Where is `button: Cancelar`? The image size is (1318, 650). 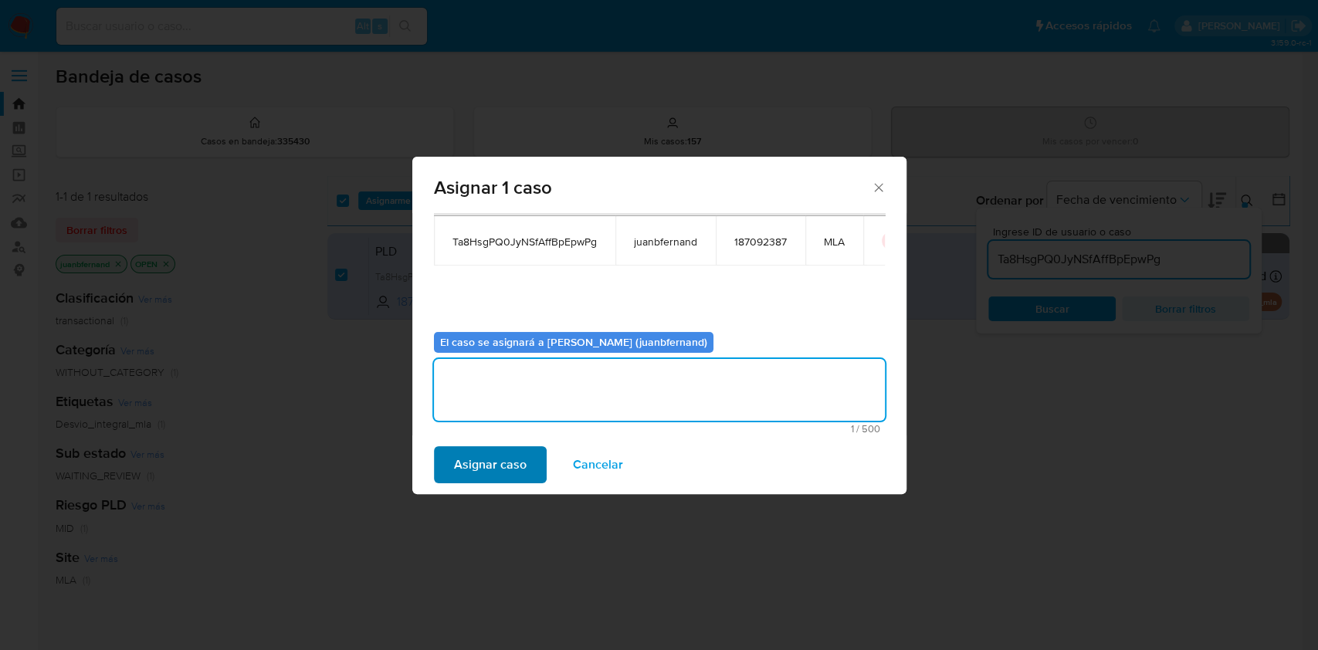
button: Cancelar is located at coordinates (597, 465).